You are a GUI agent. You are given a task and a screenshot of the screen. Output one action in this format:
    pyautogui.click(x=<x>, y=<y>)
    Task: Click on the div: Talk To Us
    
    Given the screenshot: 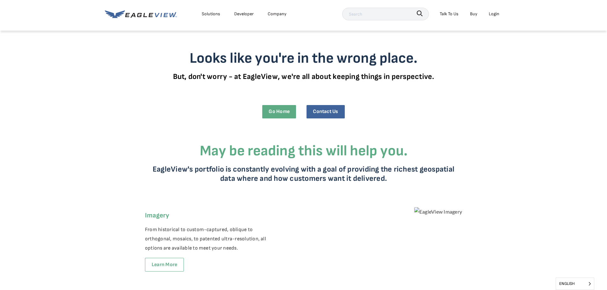 What is the action you would take?
    pyautogui.click(x=449, y=14)
    